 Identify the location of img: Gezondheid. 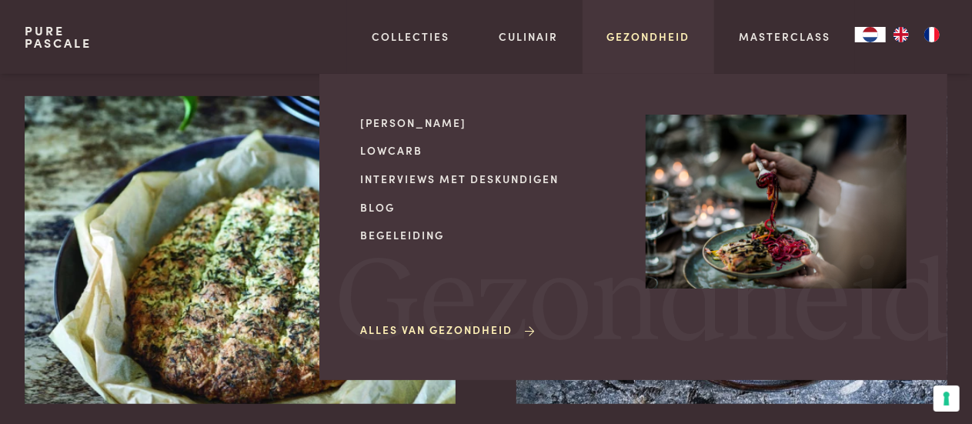
(776, 202).